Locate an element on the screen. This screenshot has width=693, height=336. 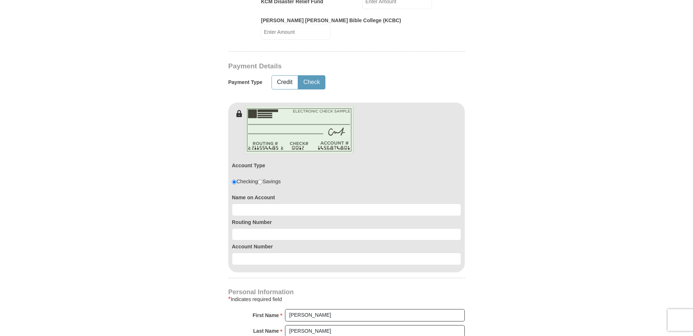
img: check-en.png is located at coordinates (299, 130).